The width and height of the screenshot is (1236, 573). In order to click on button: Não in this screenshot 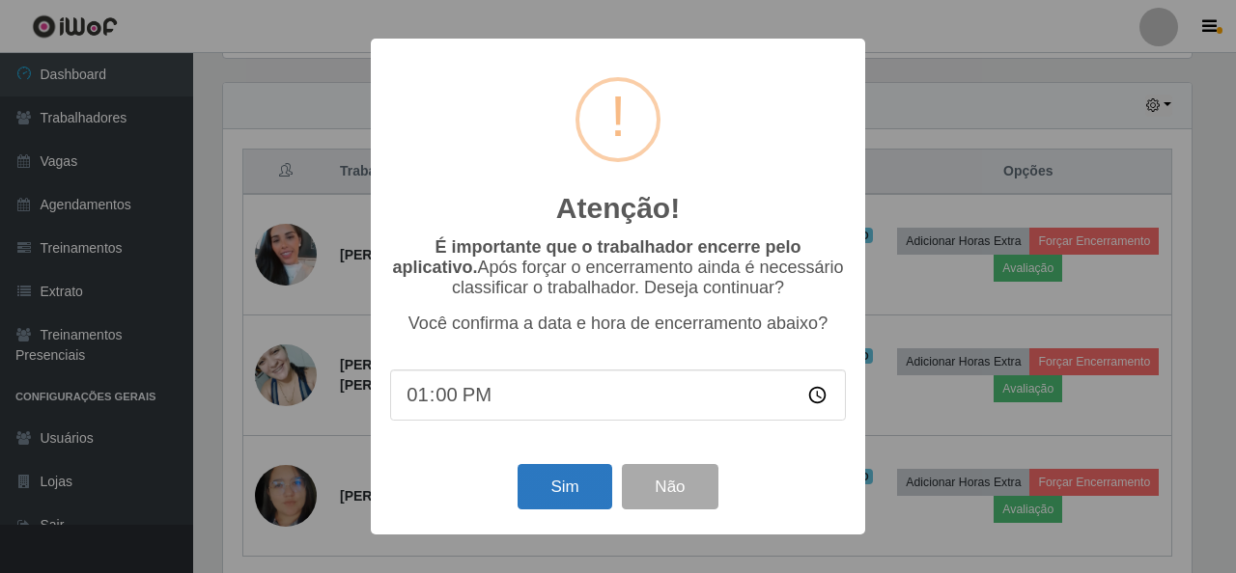, I will do `click(669, 487)`.